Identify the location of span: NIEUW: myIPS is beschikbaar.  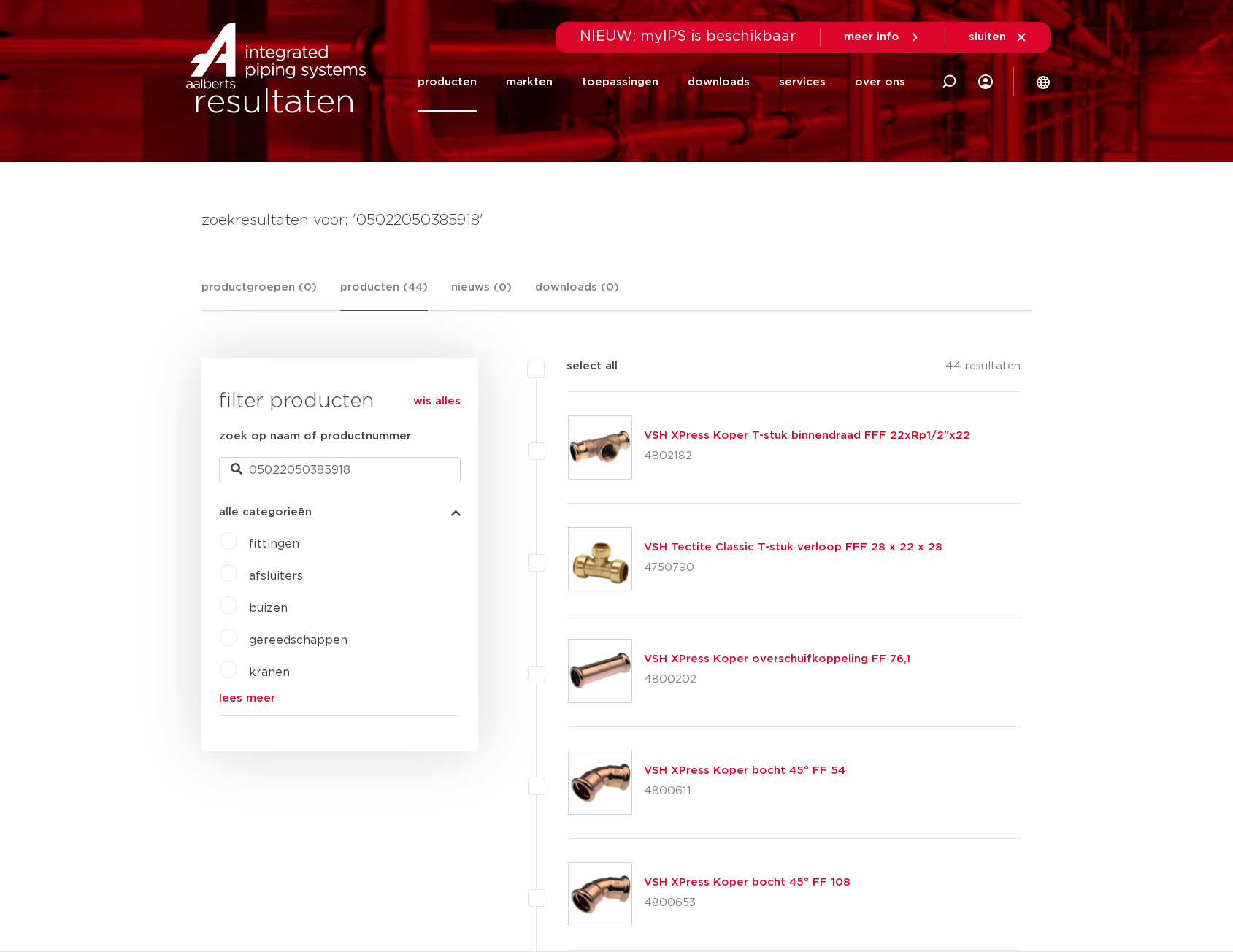
(688, 37).